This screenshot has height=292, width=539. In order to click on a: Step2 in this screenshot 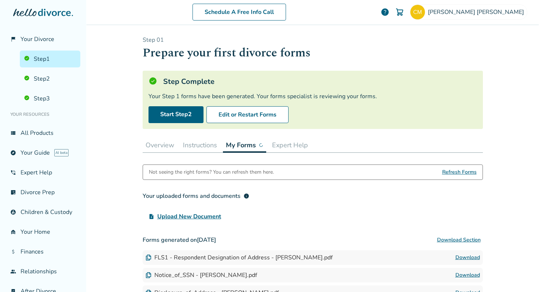, I will do `click(50, 79)`.